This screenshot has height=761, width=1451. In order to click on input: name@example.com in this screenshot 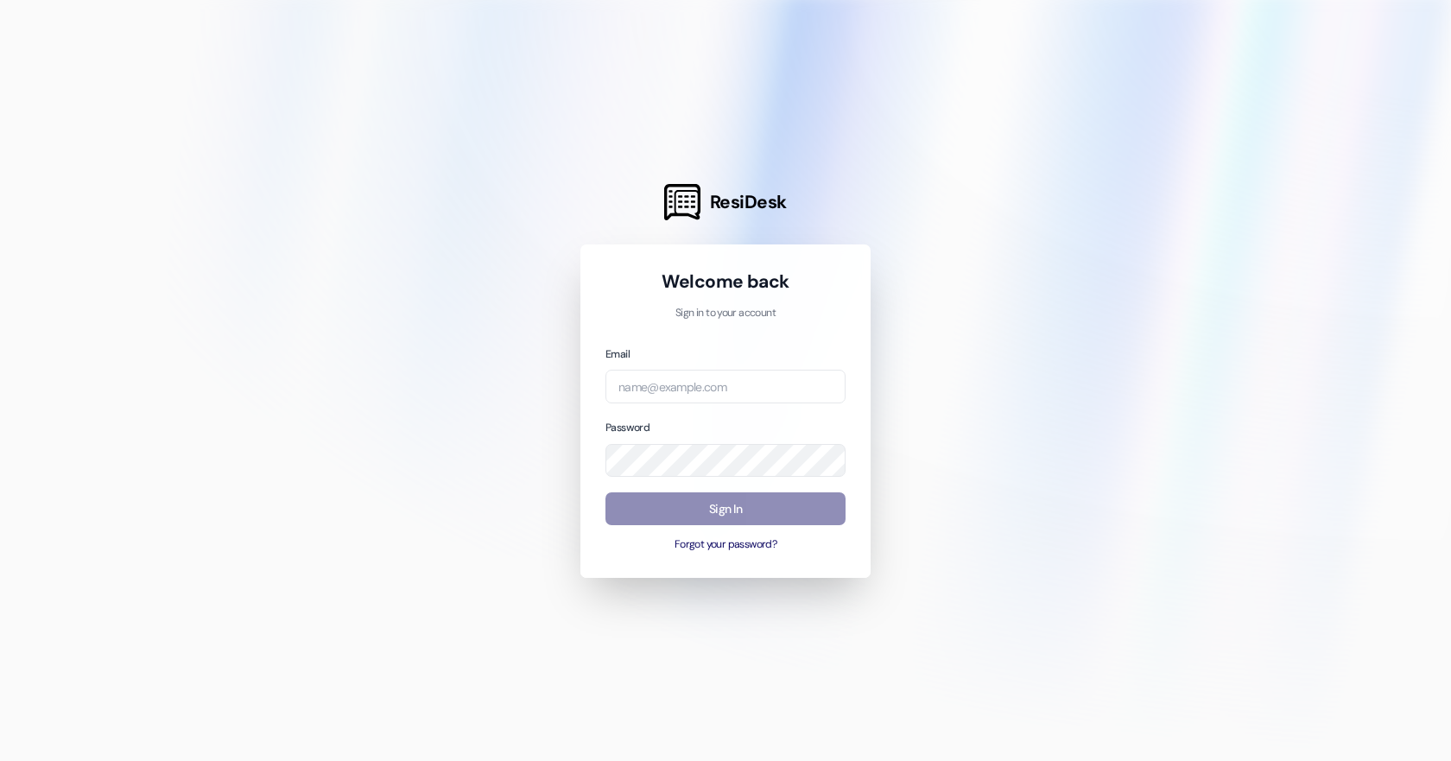, I will do `click(726, 386)`.